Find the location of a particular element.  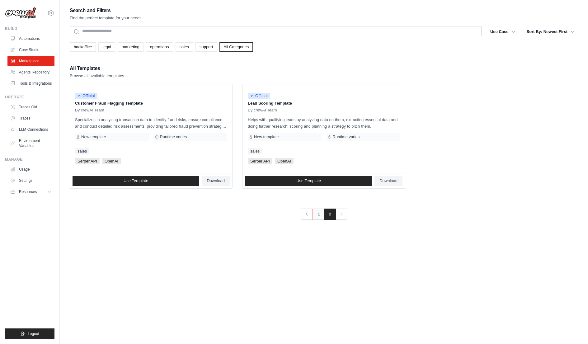

a: Crew Studio is located at coordinates (31, 50).